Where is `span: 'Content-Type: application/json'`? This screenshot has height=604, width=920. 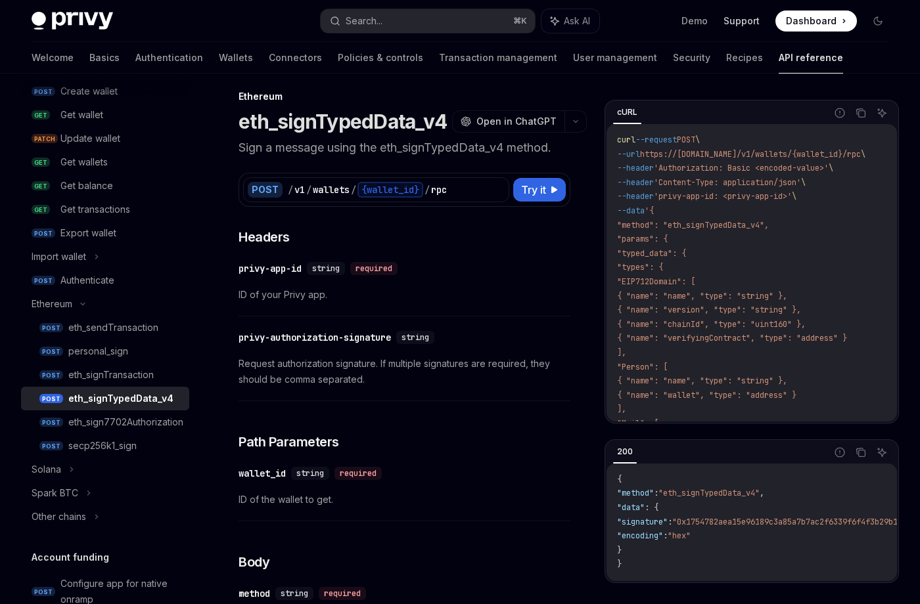 span: 'Content-Type: application/json' is located at coordinates (727, 183).